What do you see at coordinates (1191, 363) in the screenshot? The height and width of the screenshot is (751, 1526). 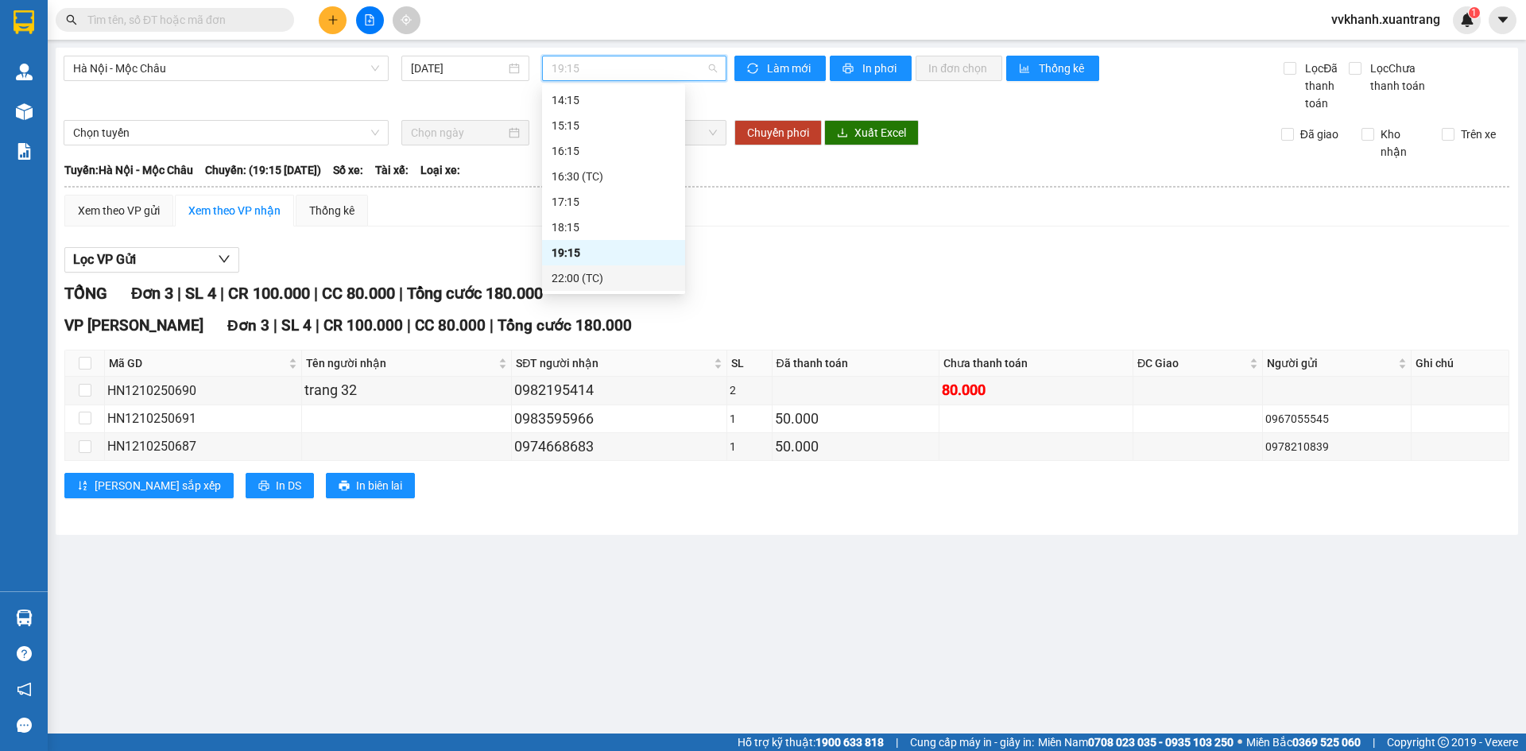 I see `span: ĐC Giao` at bounding box center [1191, 363].